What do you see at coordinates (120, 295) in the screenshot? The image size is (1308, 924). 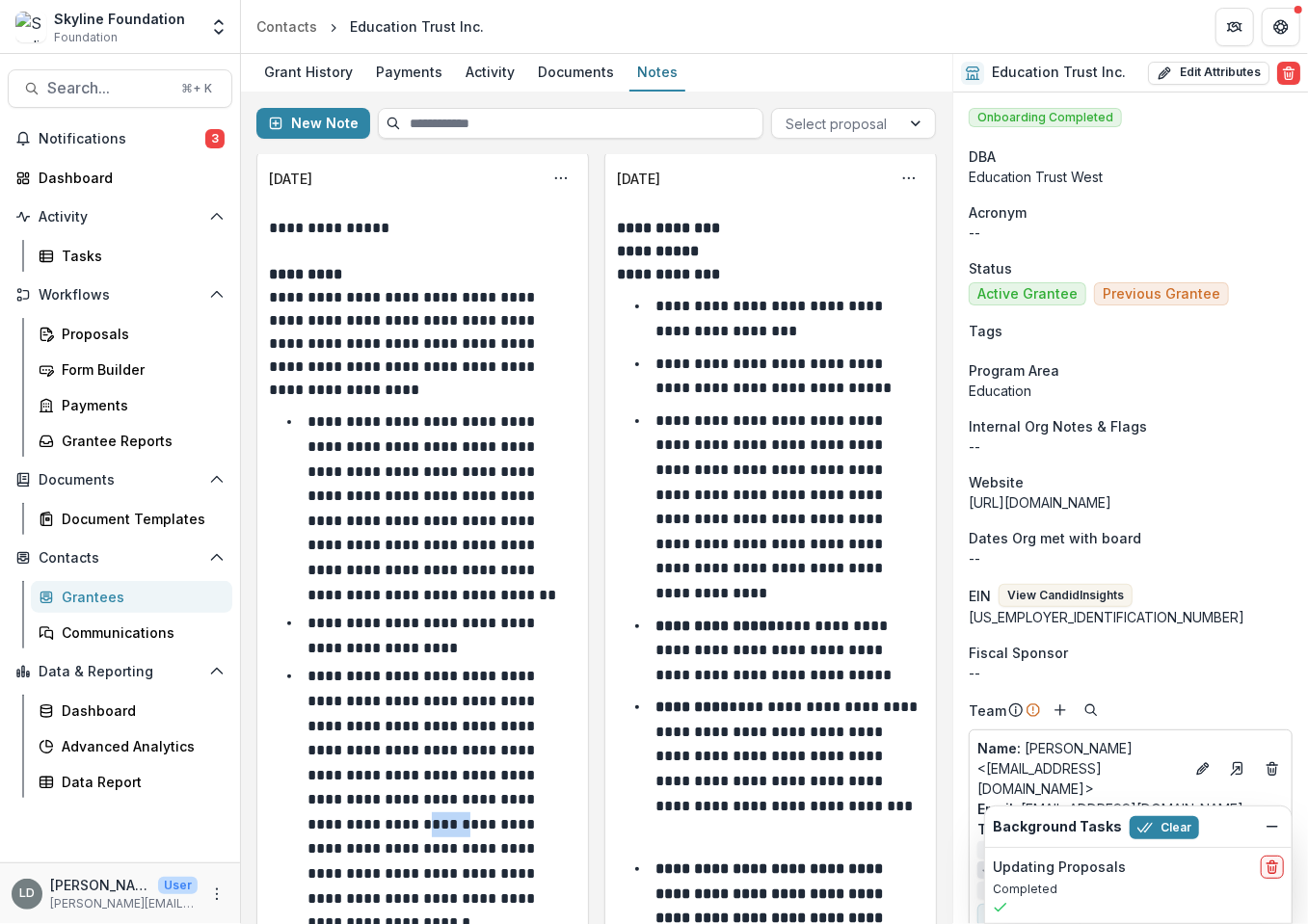 I see `button: Open Workflows` at bounding box center [120, 295].